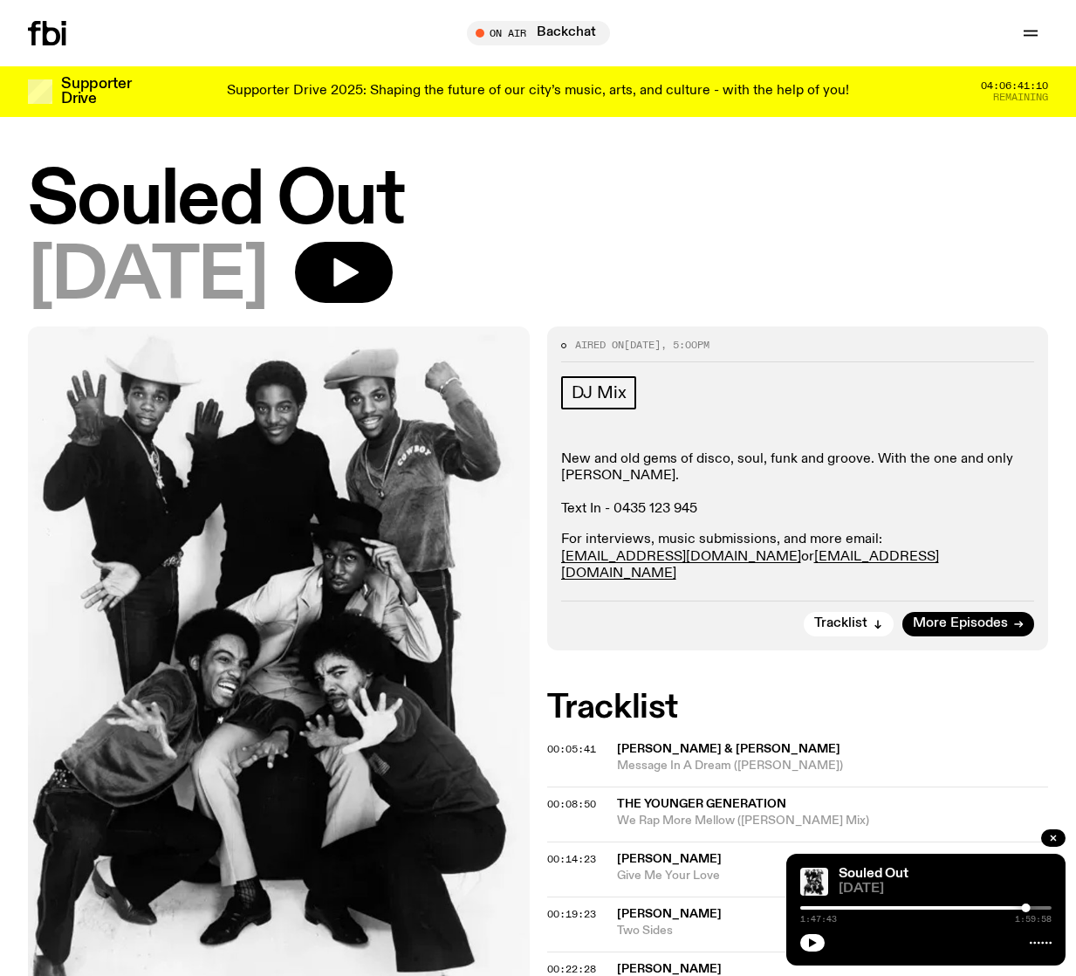  I want to click on span: 1:59:58, so click(1033, 919).